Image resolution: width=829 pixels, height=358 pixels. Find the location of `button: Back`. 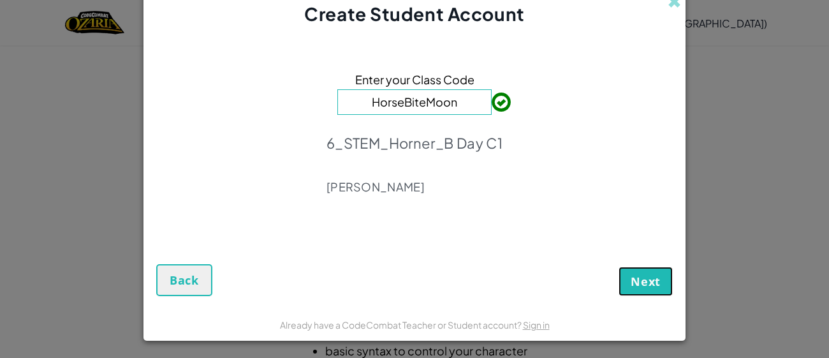

button: Back is located at coordinates (184, 280).